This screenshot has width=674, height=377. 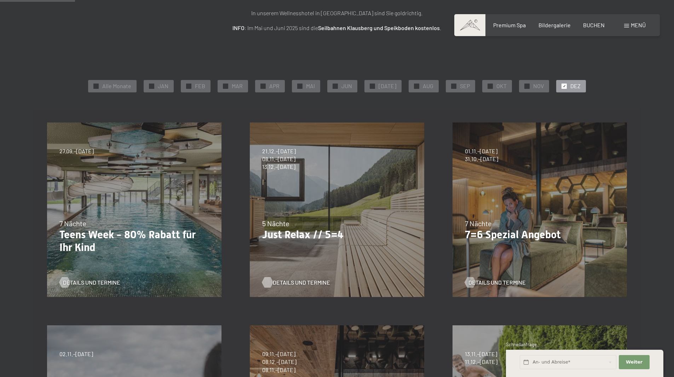 What do you see at coordinates (509, 25) in the screenshot?
I see `span: Premium Spa` at bounding box center [509, 25].